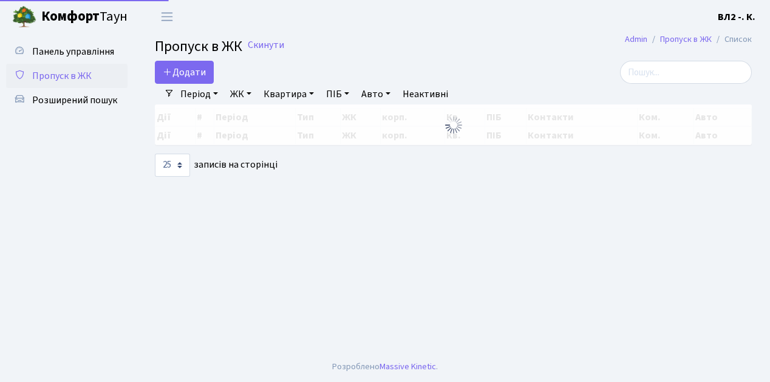 This screenshot has width=770, height=382. I want to click on span: Таун, so click(84, 17).